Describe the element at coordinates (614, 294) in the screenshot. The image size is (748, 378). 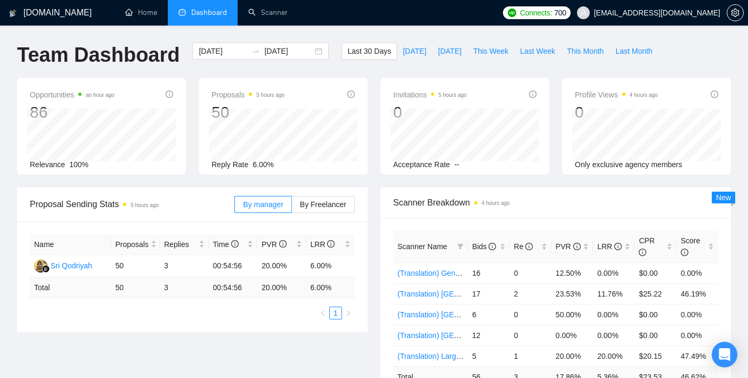
I see `td: 11.76%` at that location.